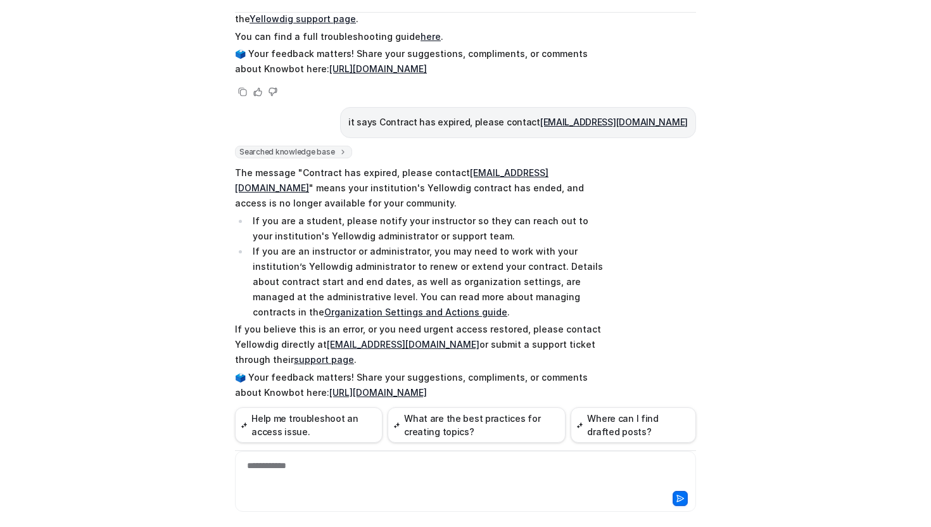  I want to click on a: support page, so click(324, 359).